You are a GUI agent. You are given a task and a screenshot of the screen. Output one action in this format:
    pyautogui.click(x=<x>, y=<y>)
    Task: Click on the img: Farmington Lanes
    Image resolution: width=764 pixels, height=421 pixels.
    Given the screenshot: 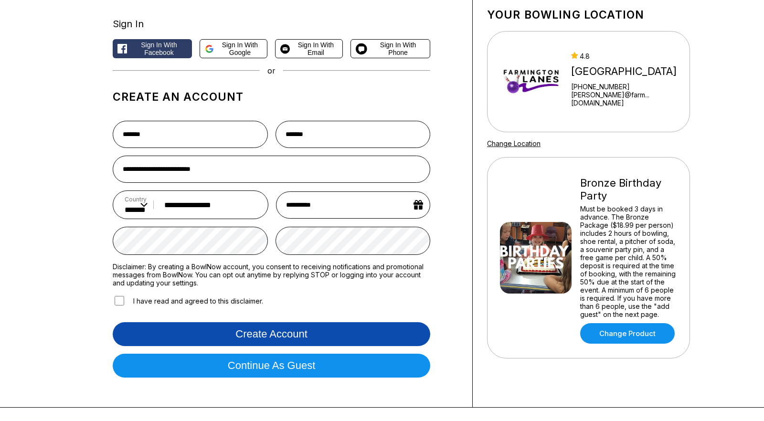 What is the action you would take?
    pyautogui.click(x=531, y=82)
    